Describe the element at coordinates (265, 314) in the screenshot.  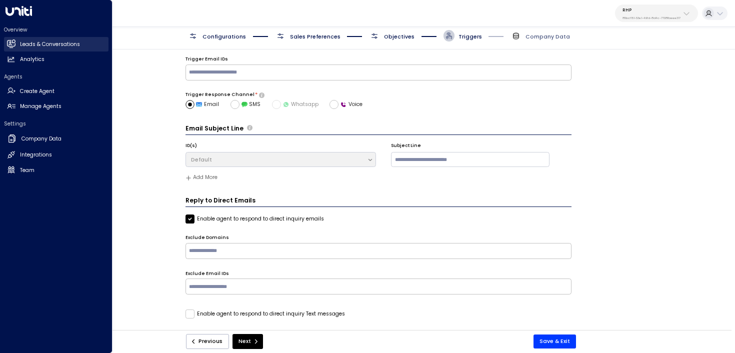
I see `label: Enable agent to respond to direct inquiry Text messages` at that location.